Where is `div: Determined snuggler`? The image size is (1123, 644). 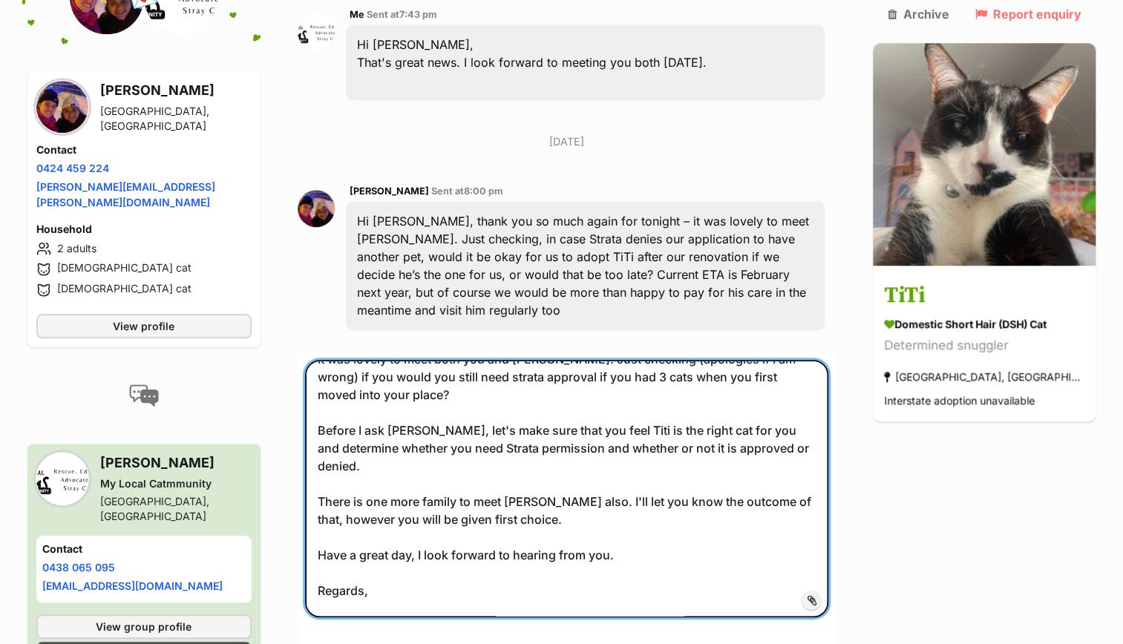 div: Determined snuggler is located at coordinates (984, 346).